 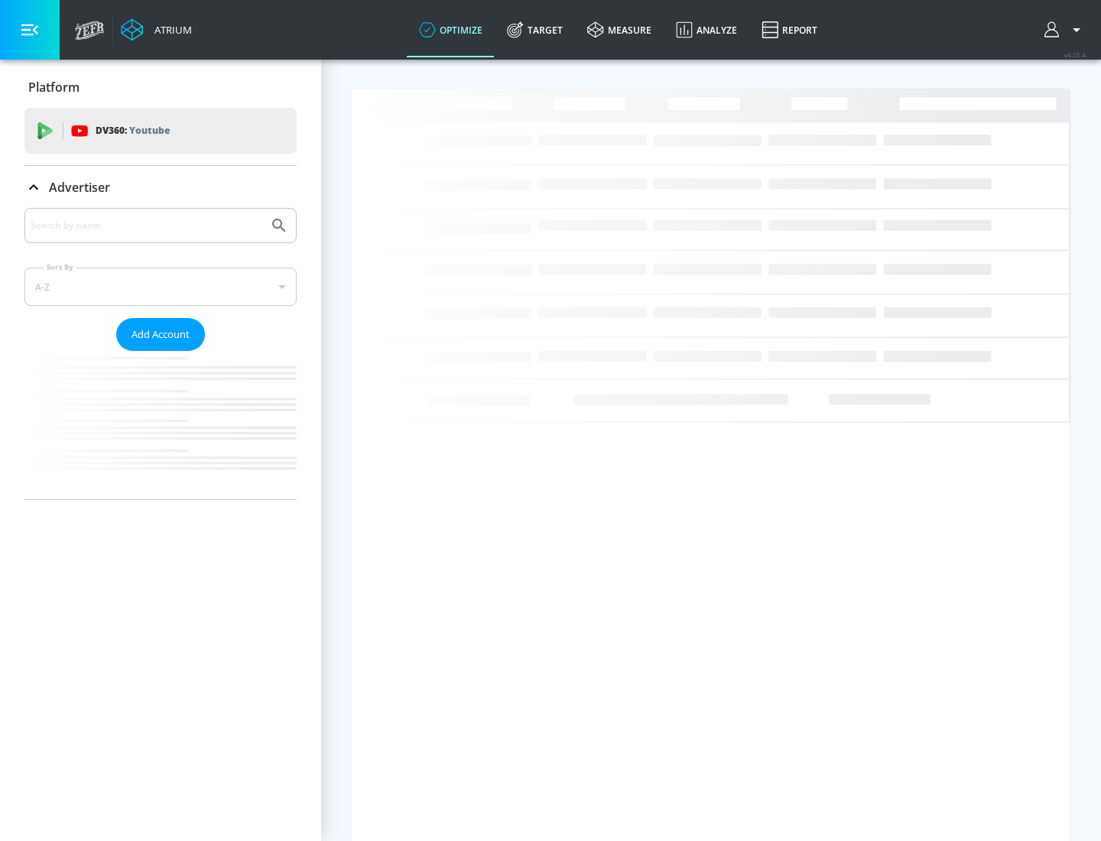 I want to click on a: measure, so click(x=619, y=30).